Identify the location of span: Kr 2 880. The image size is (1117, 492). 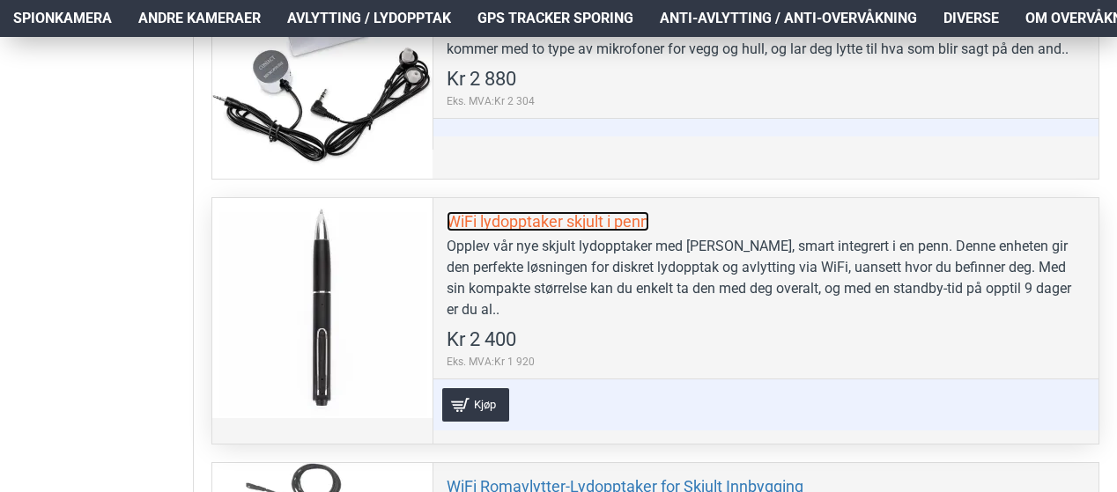
(481, 79).